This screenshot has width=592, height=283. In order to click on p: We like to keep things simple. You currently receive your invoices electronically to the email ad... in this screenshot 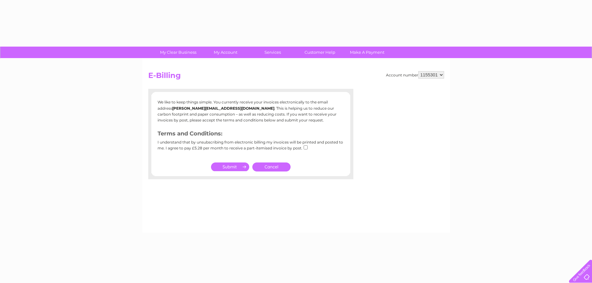, I will do `click(251, 111)`.